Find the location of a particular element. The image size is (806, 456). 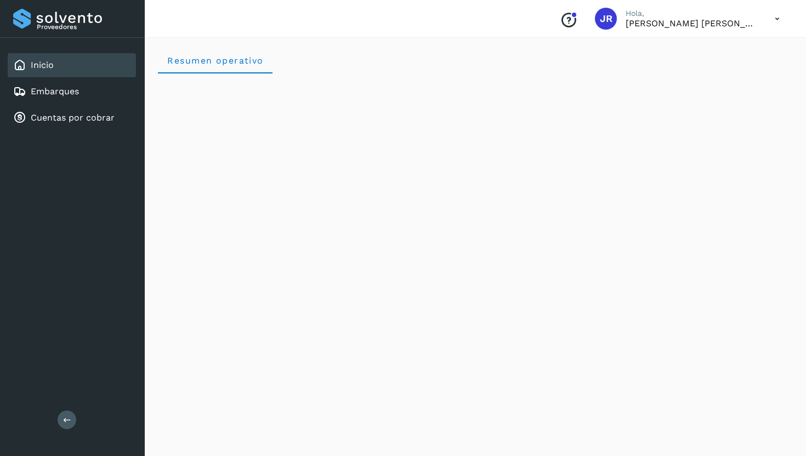

div: Cuentas por cobrar is located at coordinates (72, 118).